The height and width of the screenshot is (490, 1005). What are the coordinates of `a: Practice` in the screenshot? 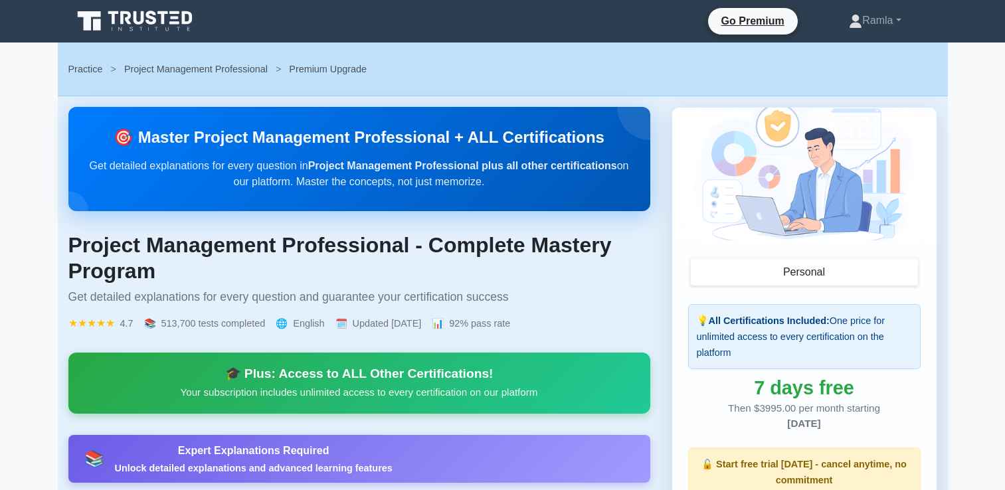 It's located at (86, 69).